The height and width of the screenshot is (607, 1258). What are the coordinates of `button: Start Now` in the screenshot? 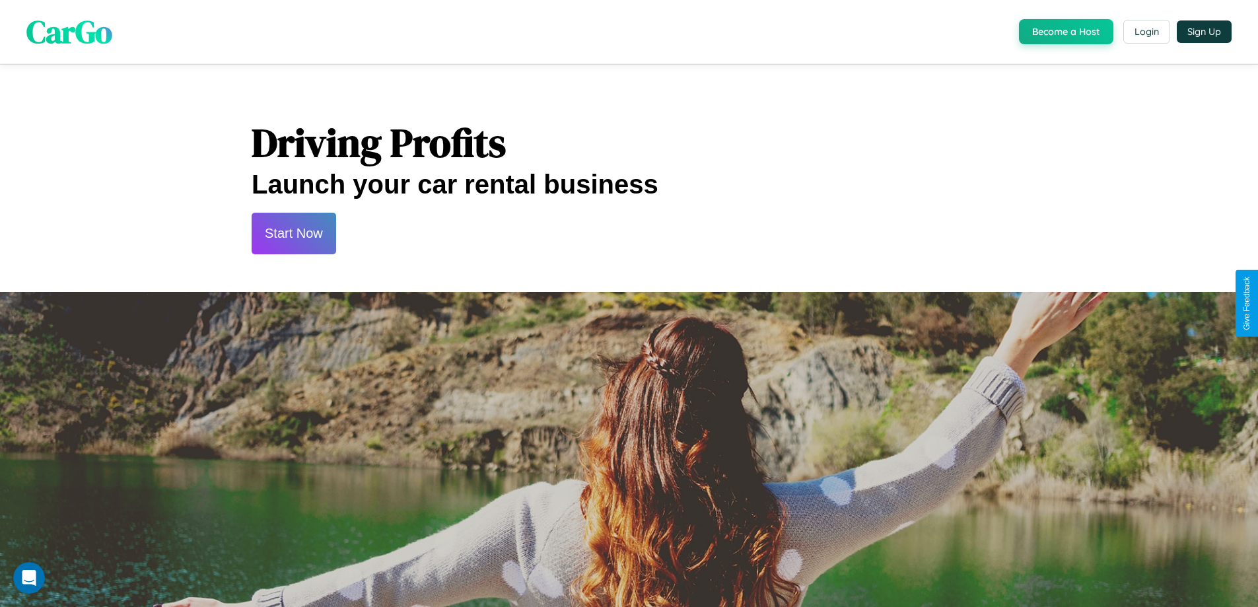 It's located at (294, 233).